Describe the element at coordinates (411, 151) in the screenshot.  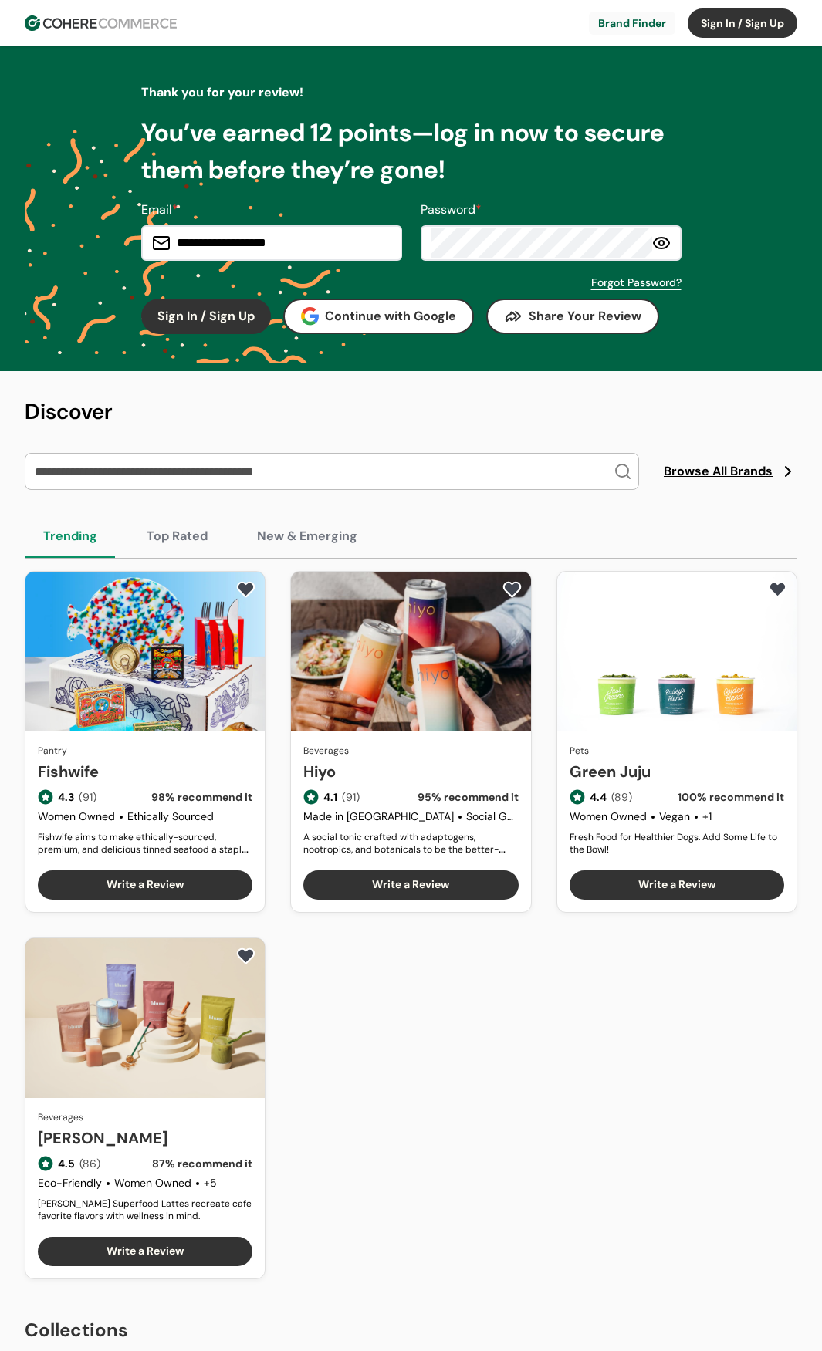
I see `p: You’ve earned 12 points—log in now to secure them before they’re gone!` at that location.